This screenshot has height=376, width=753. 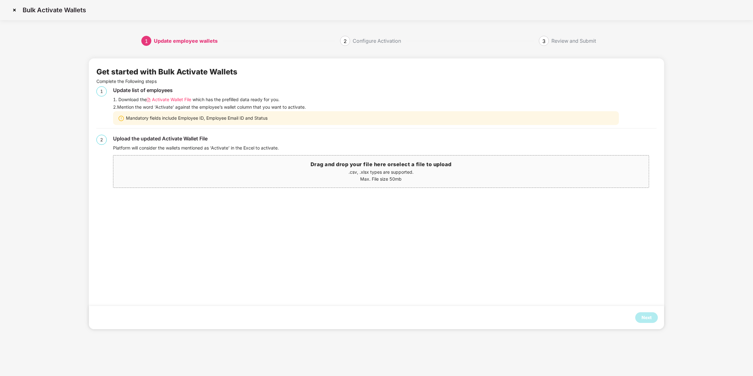 I want to click on div: Review and Submit, so click(x=574, y=41).